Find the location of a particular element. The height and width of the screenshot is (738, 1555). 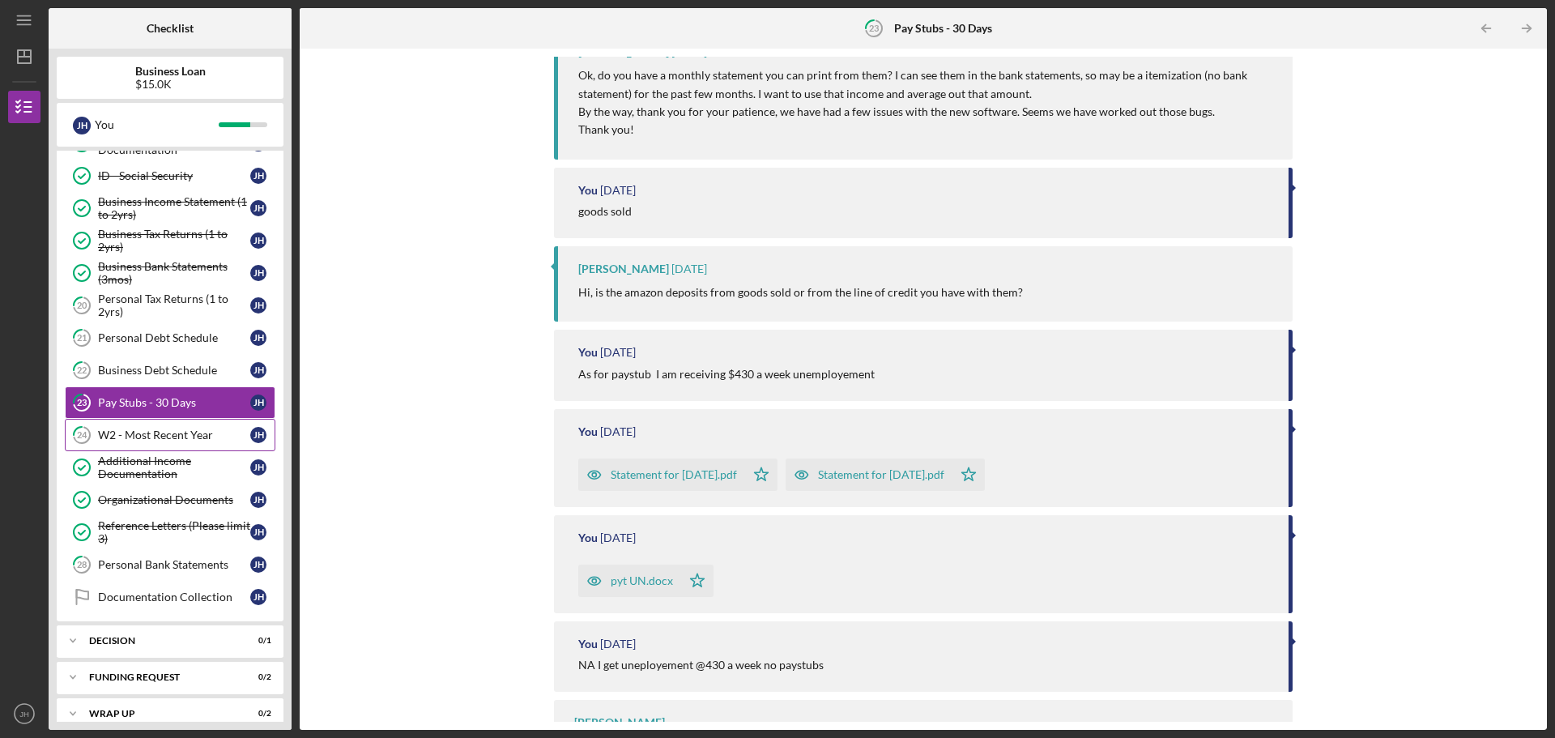

div: pyt UN.docx is located at coordinates (642, 581).